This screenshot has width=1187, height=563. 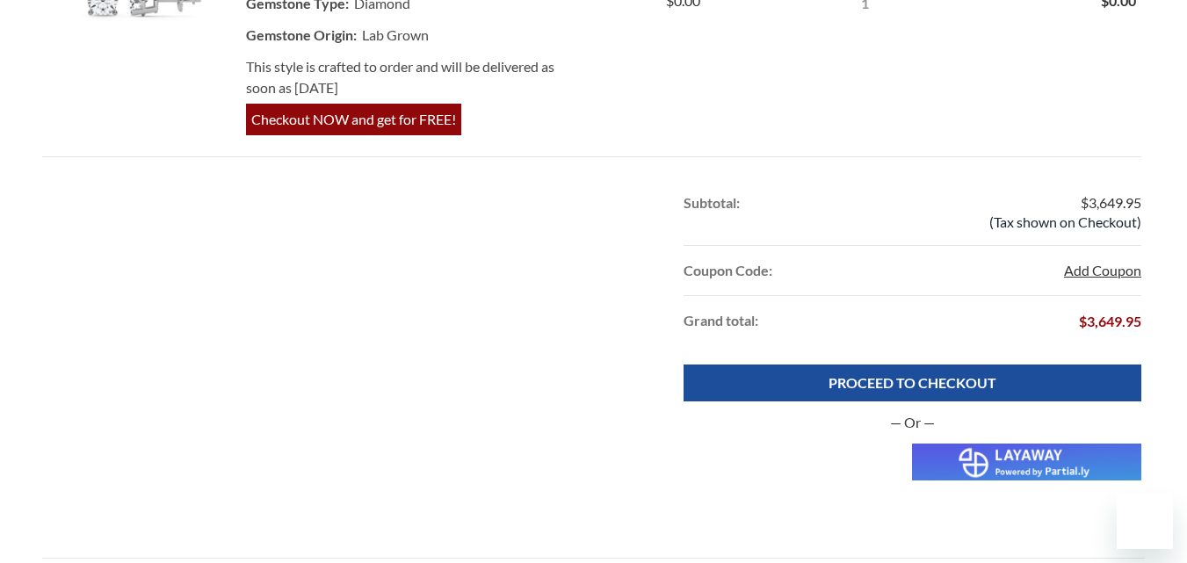 What do you see at coordinates (1026, 462) in the screenshot?
I see `img: Purchase with Partial.ly payment plan` at bounding box center [1026, 462].